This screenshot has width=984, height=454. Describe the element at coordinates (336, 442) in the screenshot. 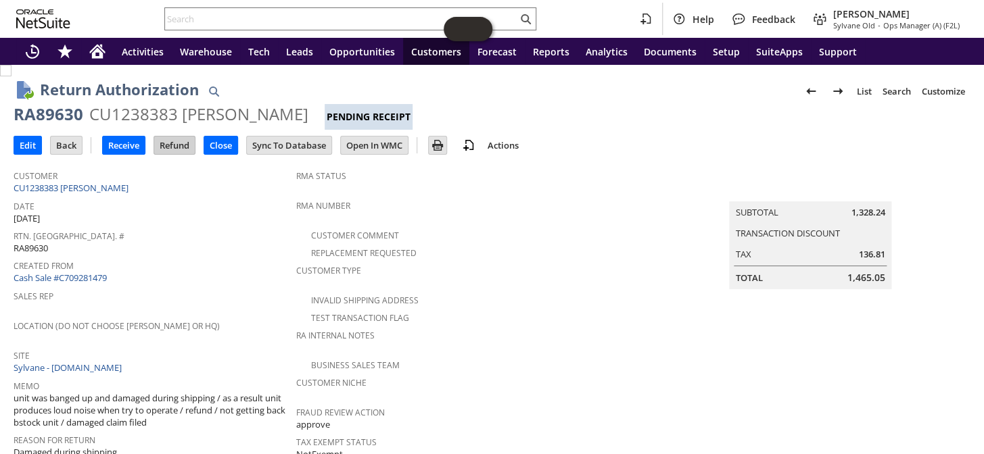

I see `a: Tax Exempt Status` at that location.